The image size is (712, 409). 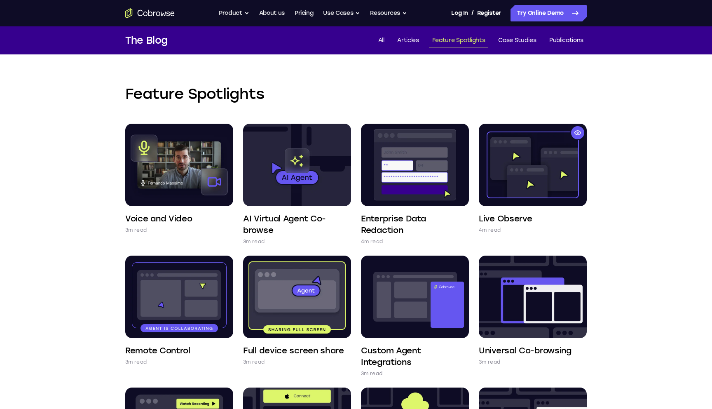 What do you see at coordinates (525, 350) in the screenshot?
I see `h4: Universal Co-browsing` at bounding box center [525, 350].